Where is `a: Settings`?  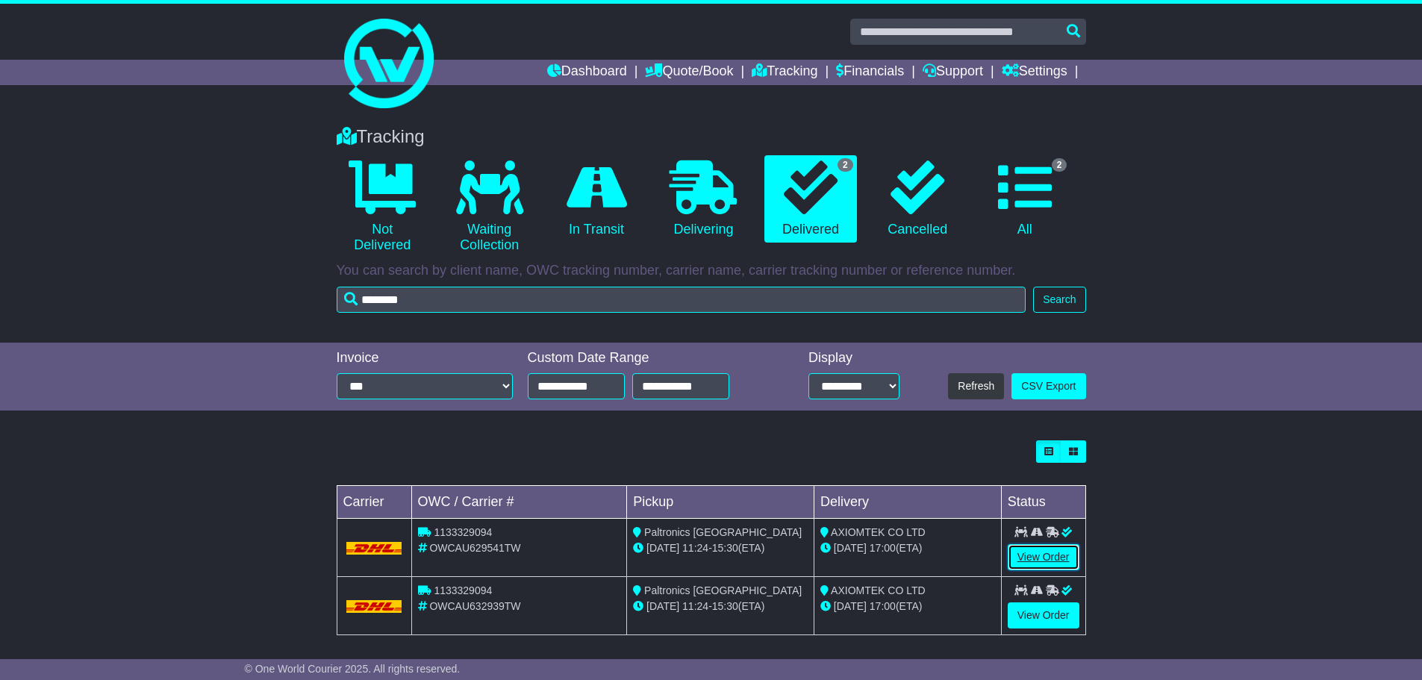
a: Settings is located at coordinates (1035, 72).